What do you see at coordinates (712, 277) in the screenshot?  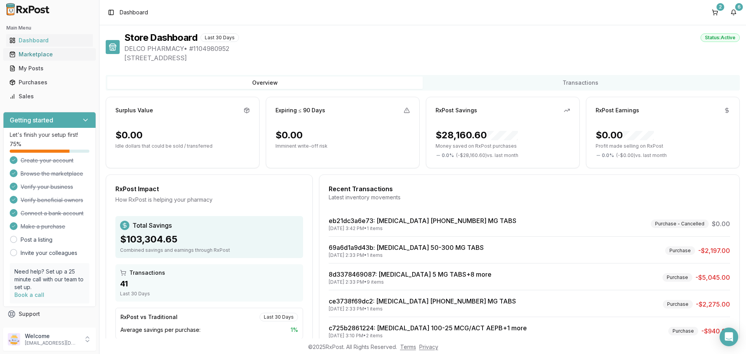 I see `span: -$5,045.00` at bounding box center [712, 277].